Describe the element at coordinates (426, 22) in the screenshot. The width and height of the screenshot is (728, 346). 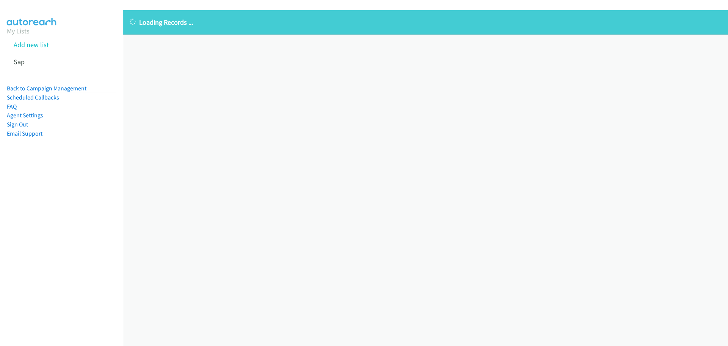
I see `p: Loading Records ...` at that location.